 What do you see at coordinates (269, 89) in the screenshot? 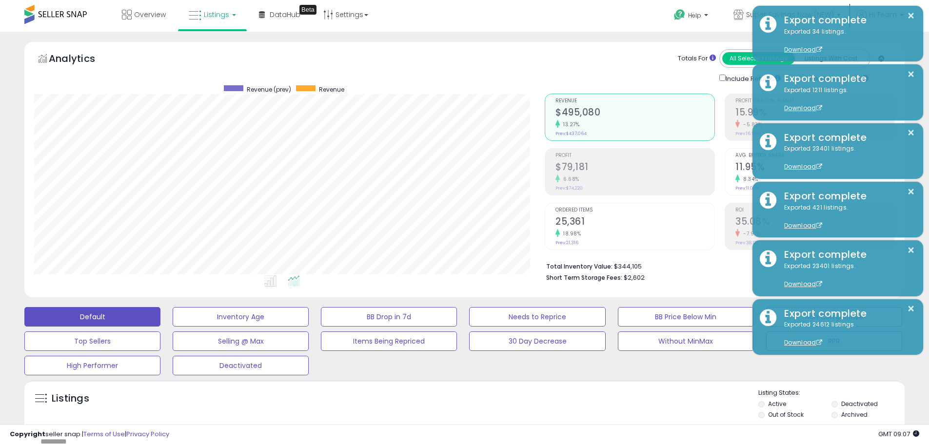
I see `span: Revenue (prev)` at bounding box center [269, 89].